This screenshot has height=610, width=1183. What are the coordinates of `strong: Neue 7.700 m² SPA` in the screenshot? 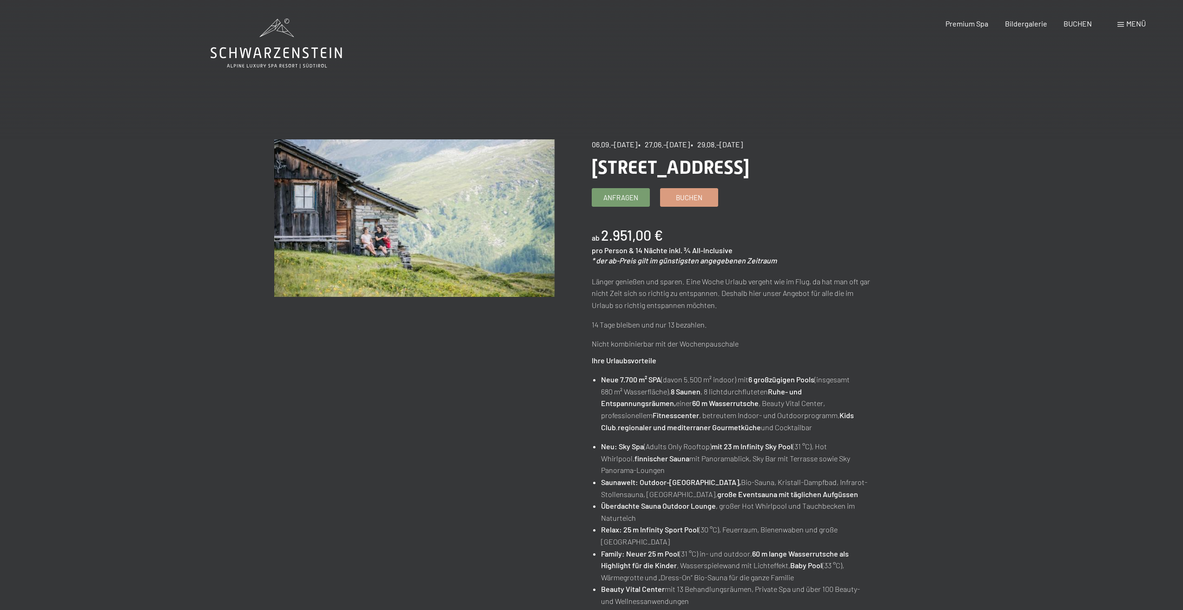 It's located at (631, 379).